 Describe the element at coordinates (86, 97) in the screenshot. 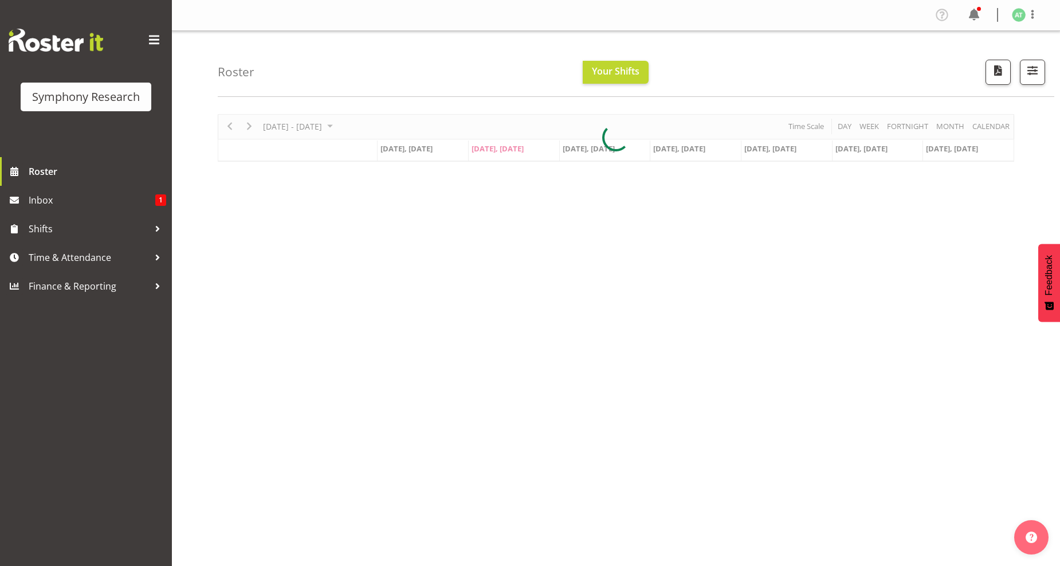

I see `div: Symphony Research` at that location.